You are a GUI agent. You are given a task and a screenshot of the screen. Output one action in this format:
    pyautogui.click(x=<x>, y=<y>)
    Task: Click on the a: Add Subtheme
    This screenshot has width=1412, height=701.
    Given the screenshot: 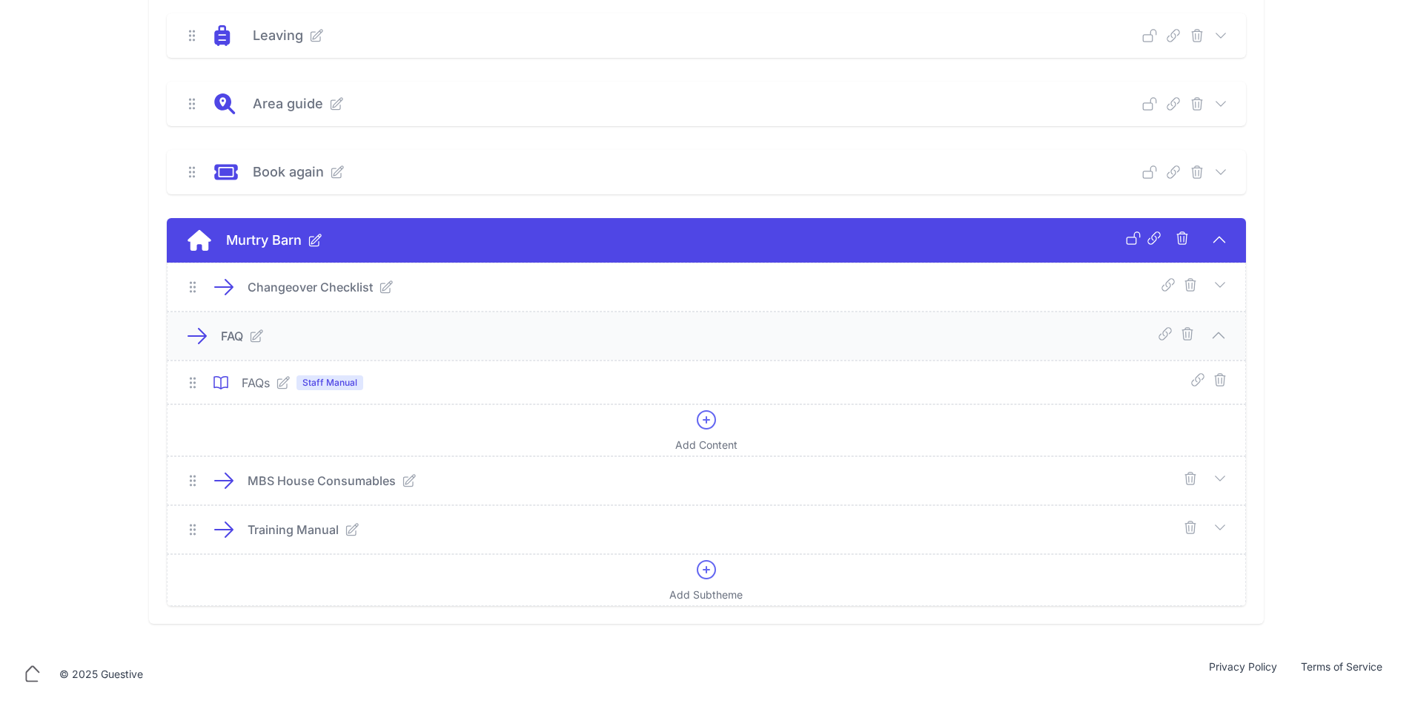 What is the action you would take?
    pyautogui.click(x=707, y=580)
    